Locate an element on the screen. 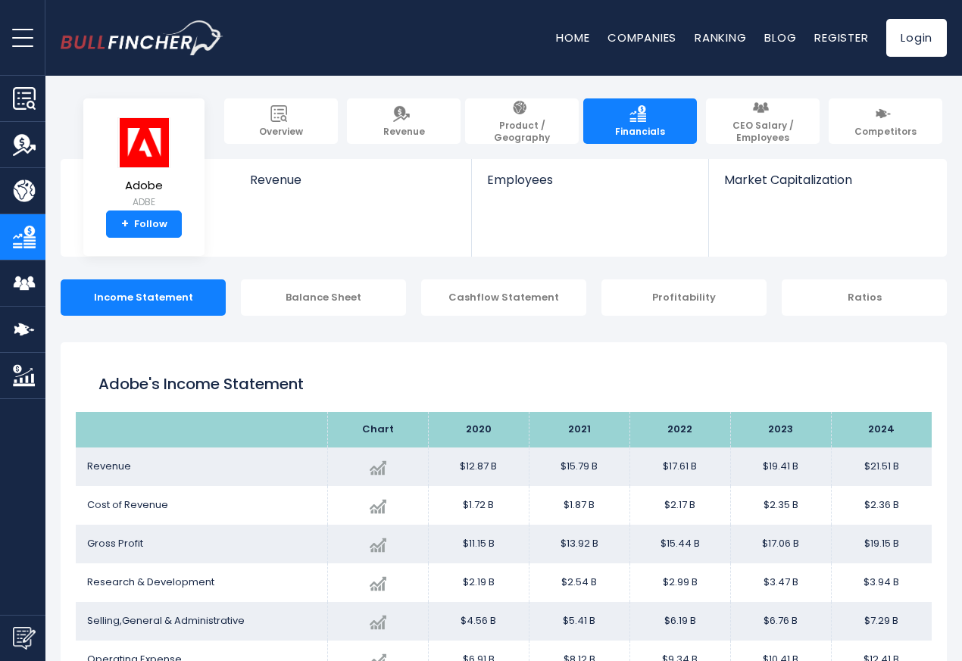  a: +Follow is located at coordinates (144, 224).